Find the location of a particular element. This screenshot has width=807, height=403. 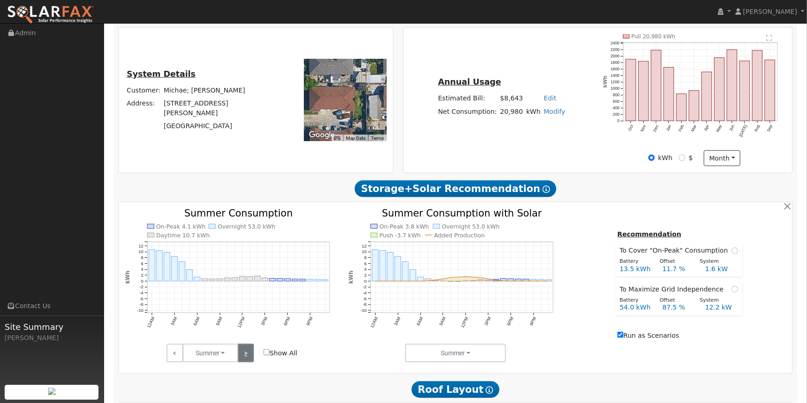

i: Show Help is located at coordinates (546, 189).